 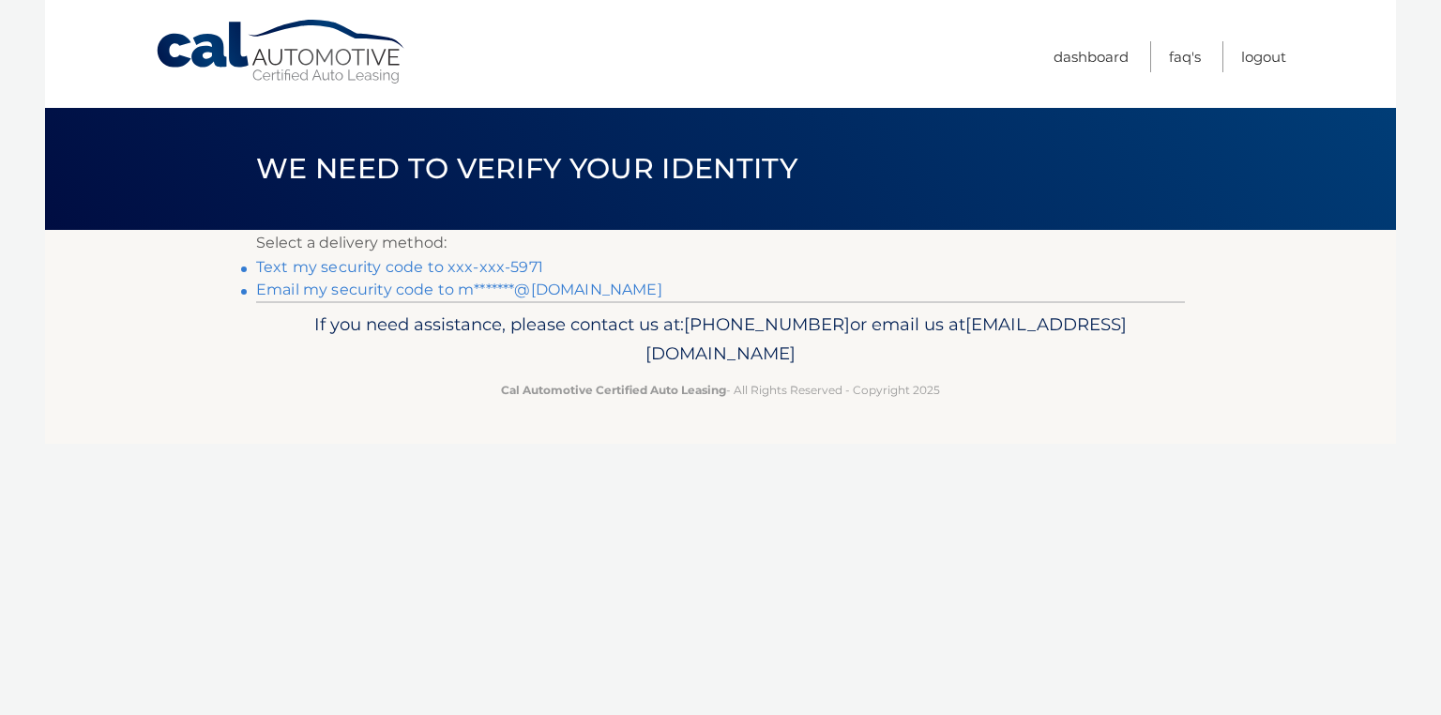 What do you see at coordinates (526, 168) in the screenshot?
I see `span: We need to verify your identity` at bounding box center [526, 168].